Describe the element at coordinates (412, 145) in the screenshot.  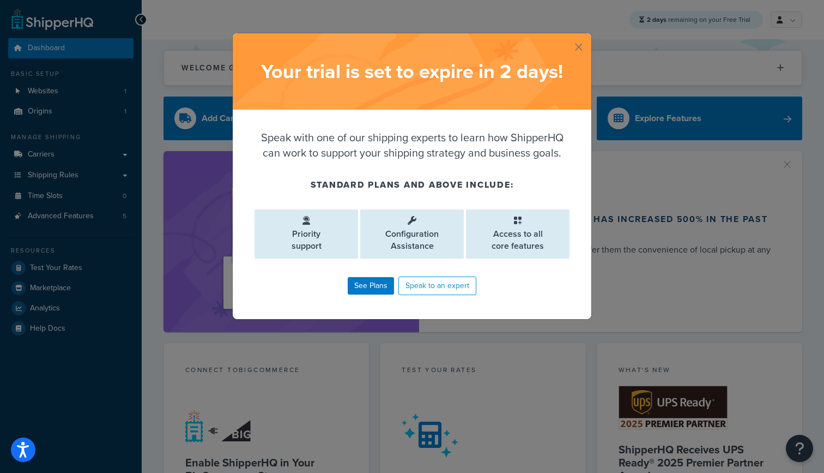
I see `p: Speak with one of our shipping experts to learn how ShipperHQ can work to support your shipping s...` at that location.